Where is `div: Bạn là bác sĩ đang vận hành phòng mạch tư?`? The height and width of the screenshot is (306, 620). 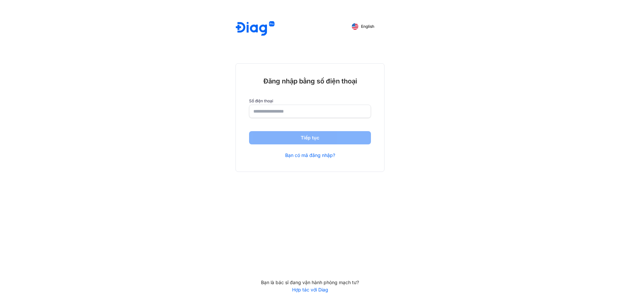 div: Bạn là bác sĩ đang vận hành phòng mạch tư? is located at coordinates (310, 283).